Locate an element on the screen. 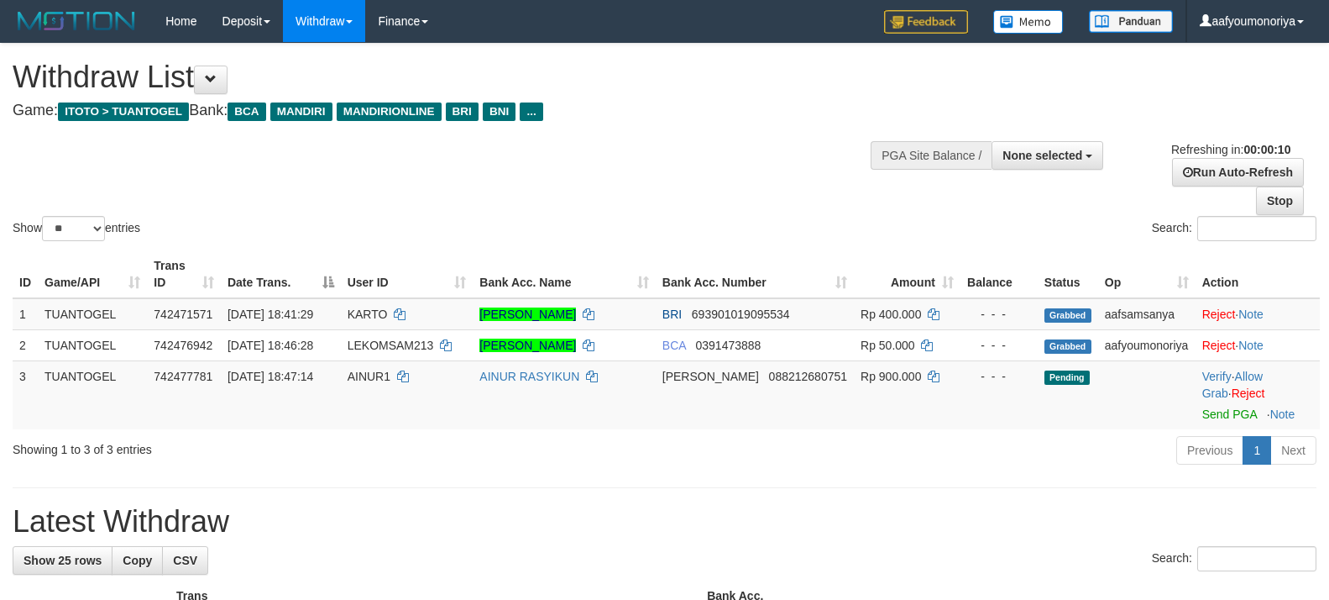 This screenshot has height=600, width=1329. th: Date Trans.: activate to sort column descending is located at coordinates (280, 274).